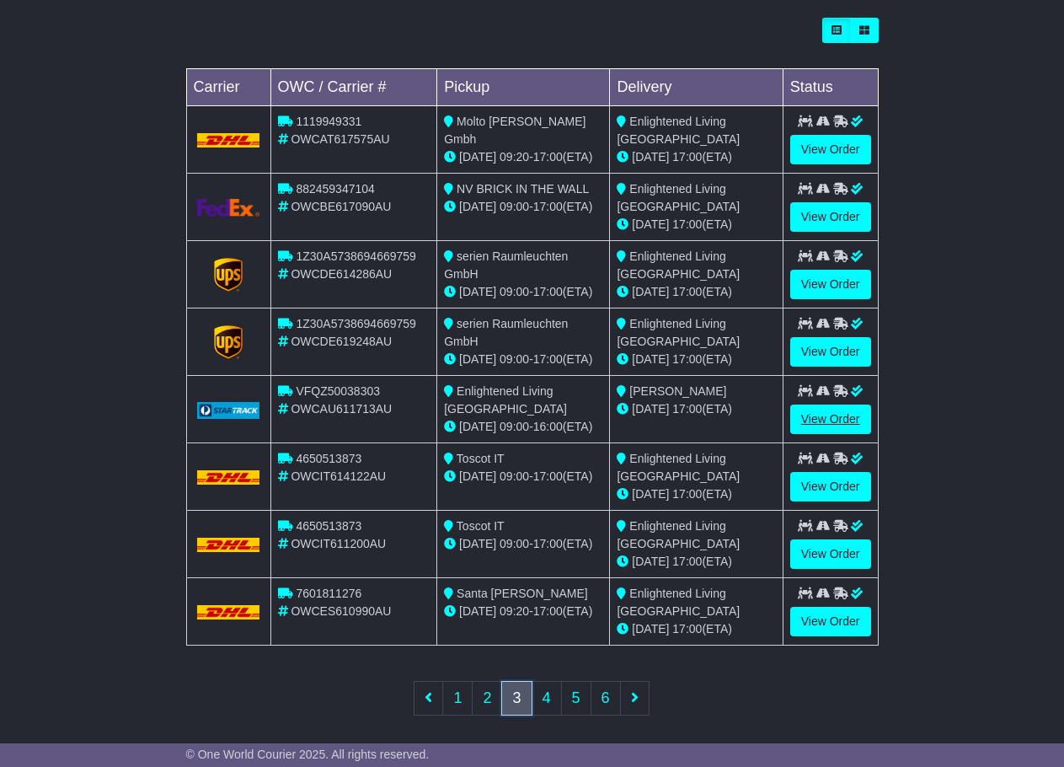  I want to click on a: 2, so click(487, 697).